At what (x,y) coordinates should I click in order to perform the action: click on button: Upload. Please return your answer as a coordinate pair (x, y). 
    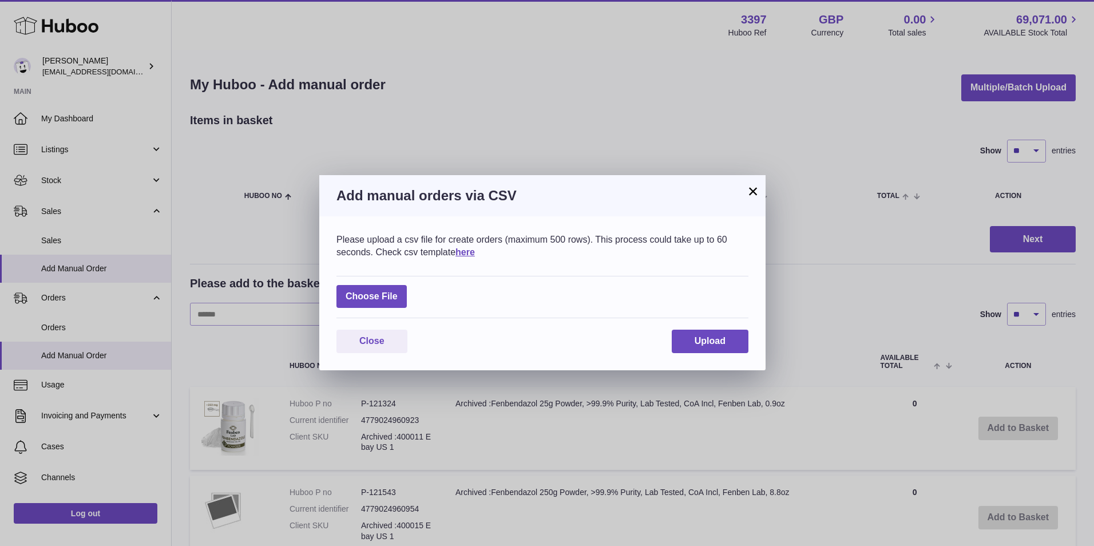
    Looking at the image, I should click on (710, 341).